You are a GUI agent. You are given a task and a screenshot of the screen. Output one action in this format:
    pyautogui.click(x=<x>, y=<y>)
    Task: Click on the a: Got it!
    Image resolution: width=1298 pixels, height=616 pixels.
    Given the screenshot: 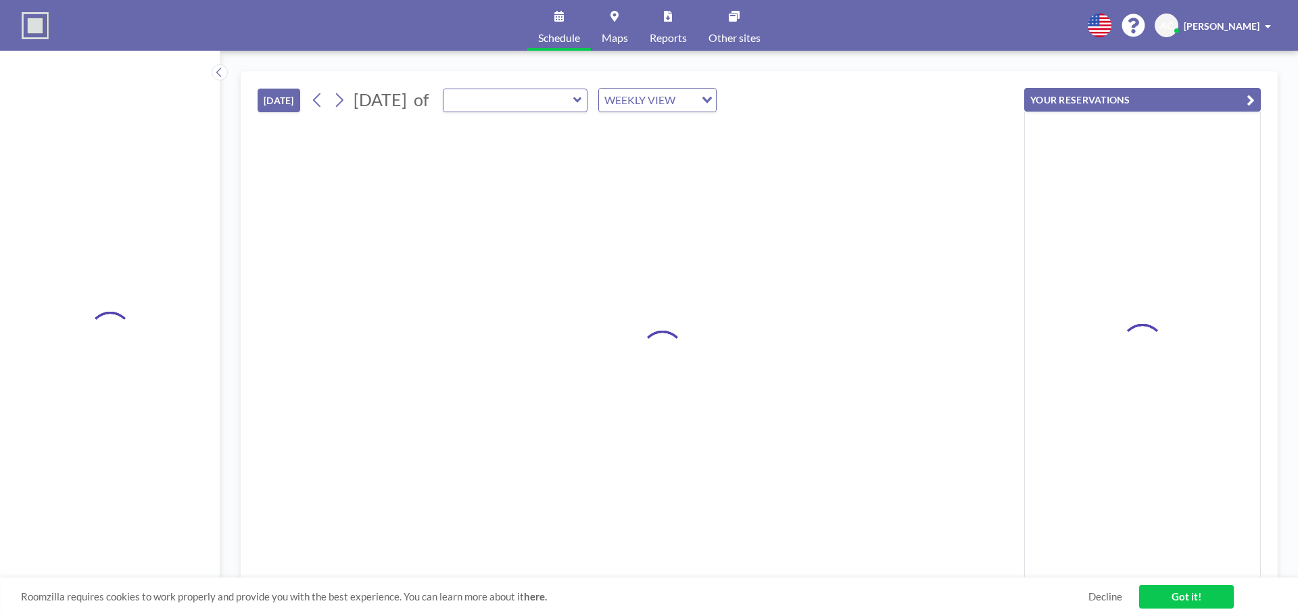 What is the action you would take?
    pyautogui.click(x=1187, y=596)
    